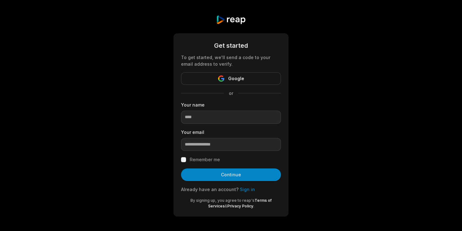 The height and width of the screenshot is (231, 462). What do you see at coordinates (231, 93) in the screenshot?
I see `span: or` at bounding box center [231, 93].